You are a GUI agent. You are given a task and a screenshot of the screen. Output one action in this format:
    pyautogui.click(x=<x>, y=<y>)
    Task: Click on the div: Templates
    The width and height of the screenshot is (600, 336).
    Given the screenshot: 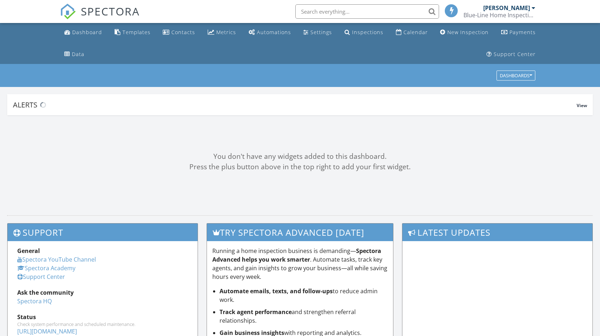 What is the action you would take?
    pyautogui.click(x=137, y=32)
    